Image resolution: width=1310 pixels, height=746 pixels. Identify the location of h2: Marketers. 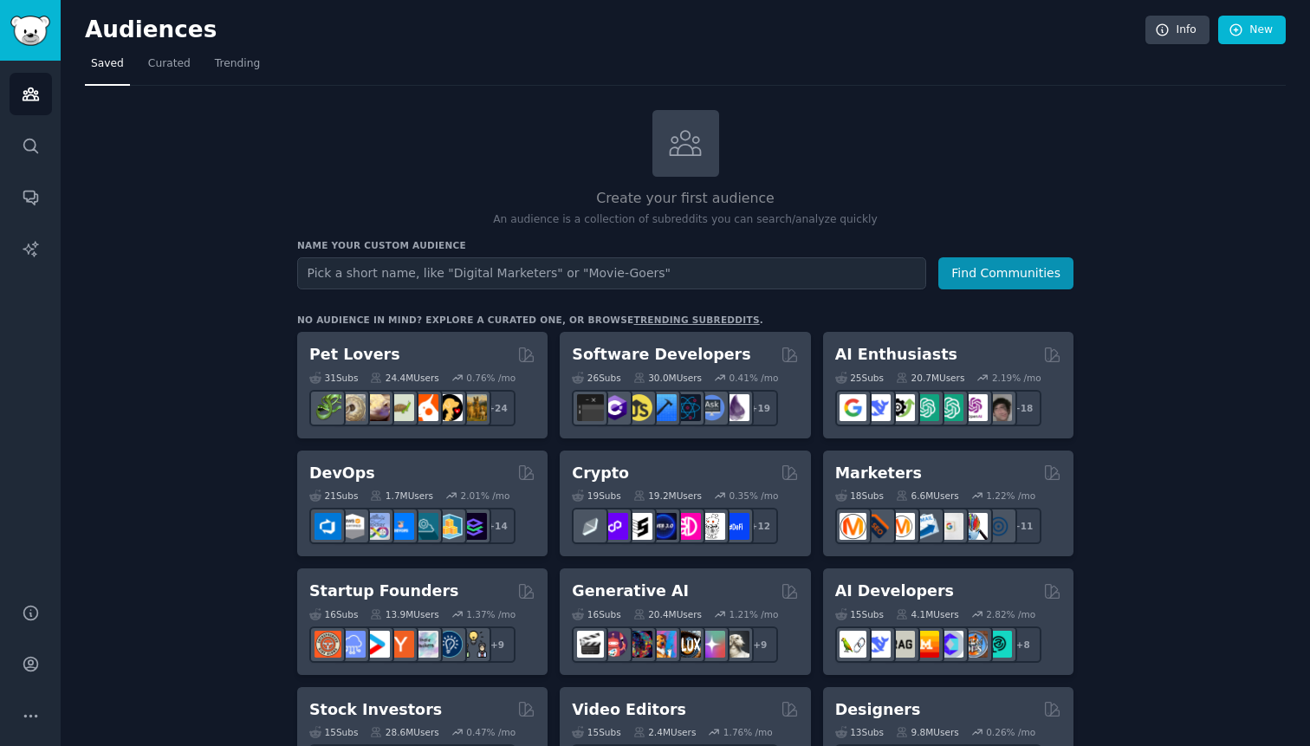
(878, 473).